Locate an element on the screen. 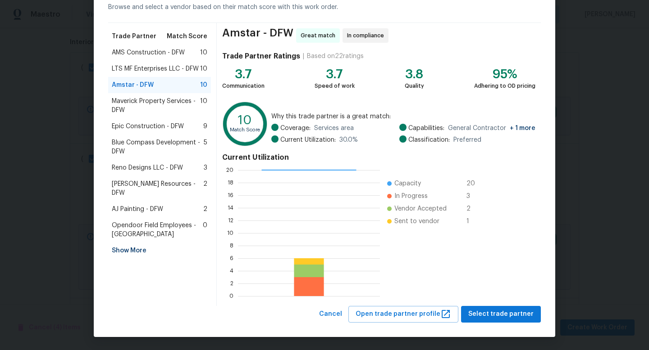  text: 18 is located at coordinates (230, 183).